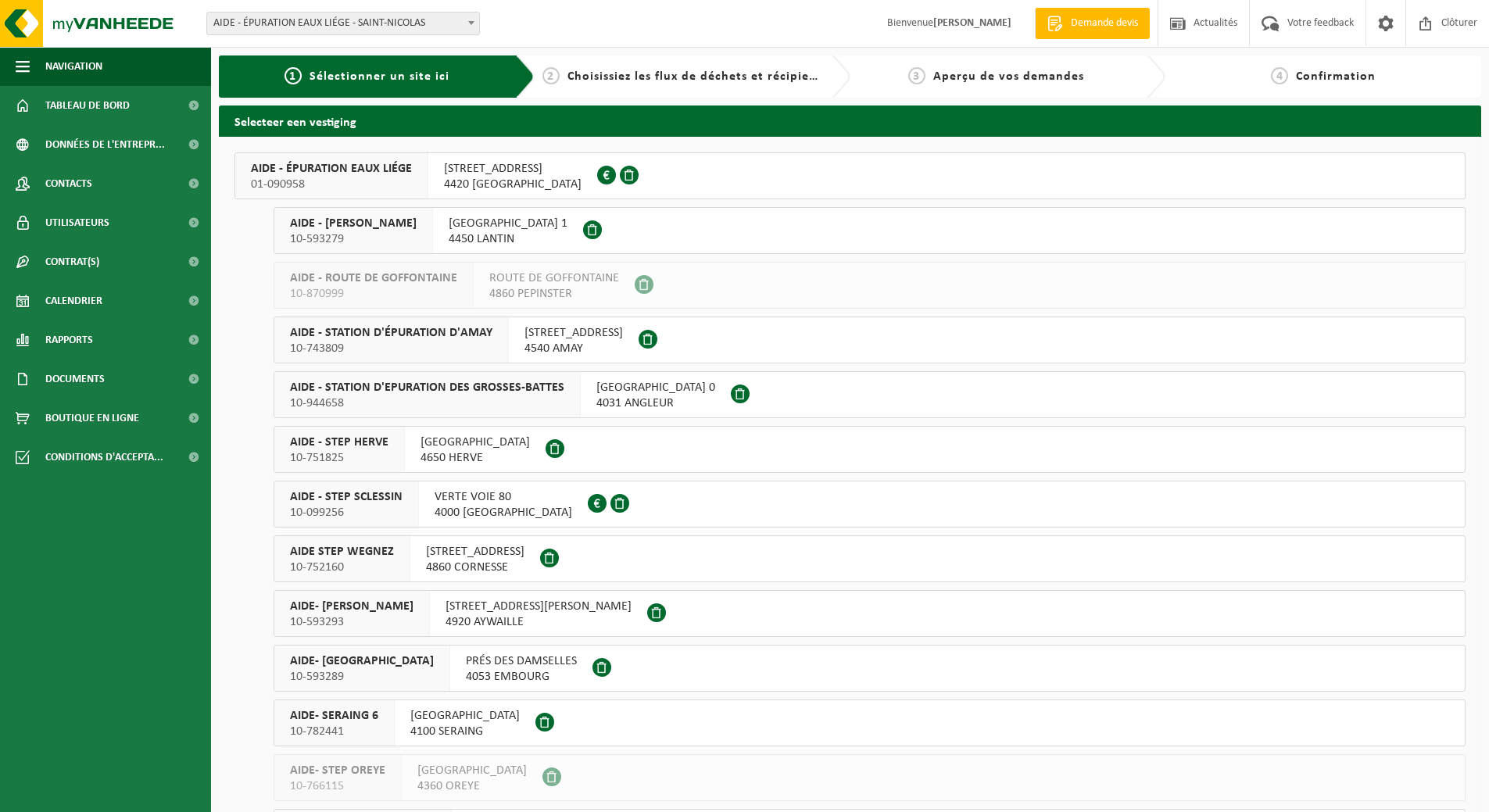  Describe the element at coordinates (555, 278) in the screenshot. I see `span: ROUTE DE GOFFONTAINE` at that location.